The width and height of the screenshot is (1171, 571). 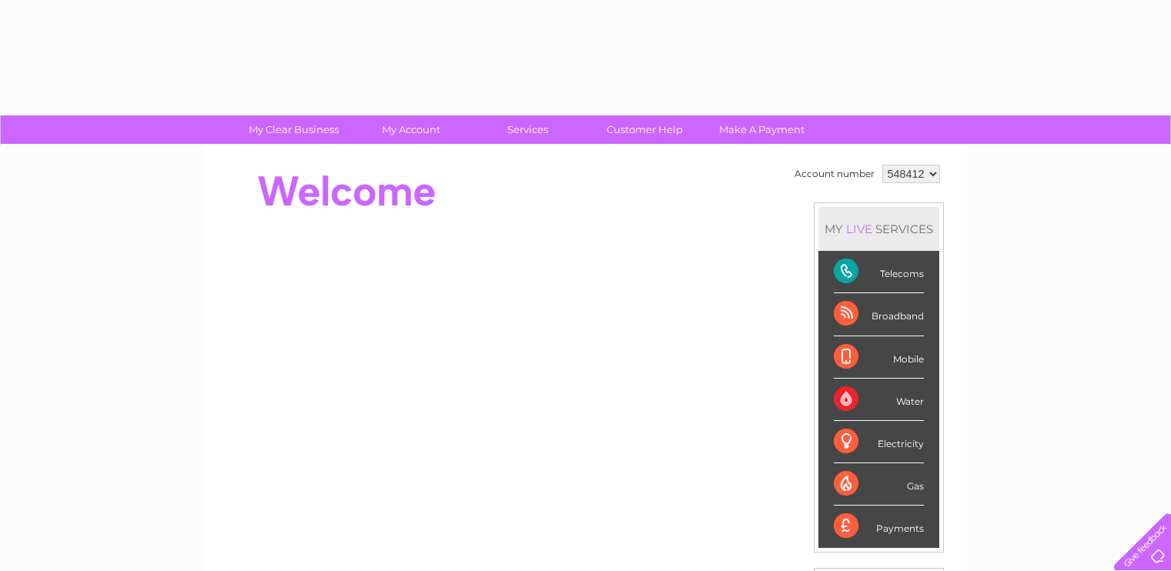 I want to click on a: My Clear Business, so click(x=293, y=129).